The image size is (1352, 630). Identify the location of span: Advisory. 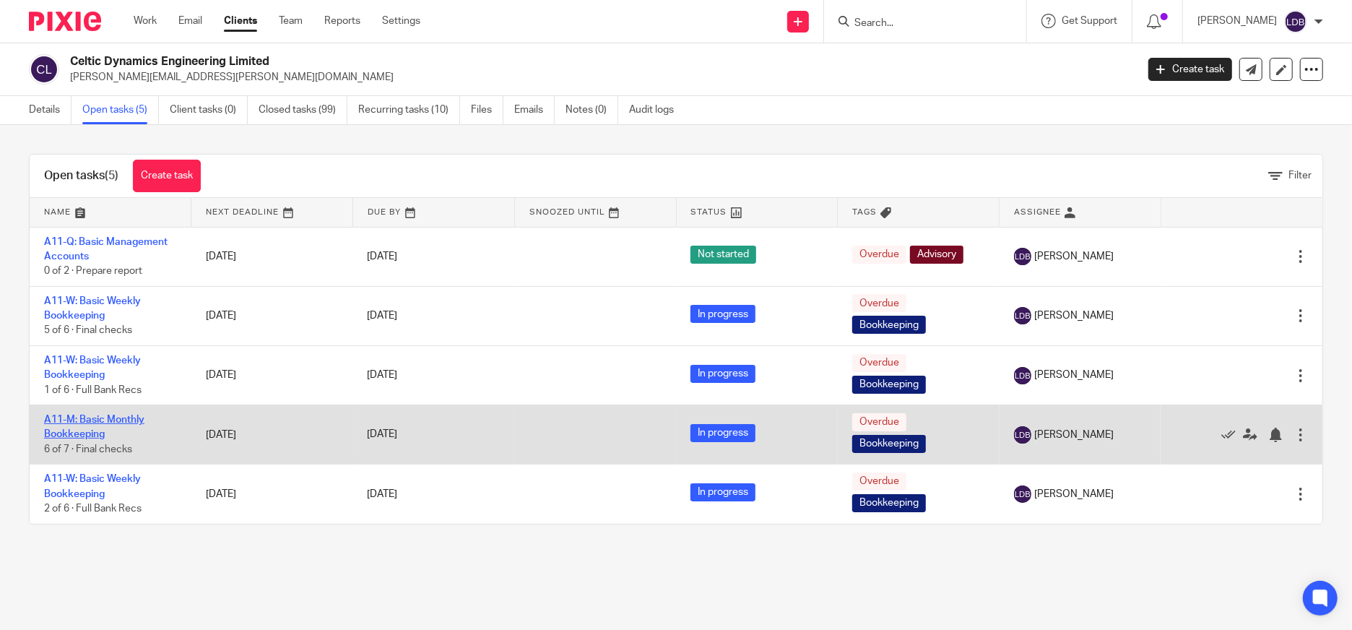
(937, 254).